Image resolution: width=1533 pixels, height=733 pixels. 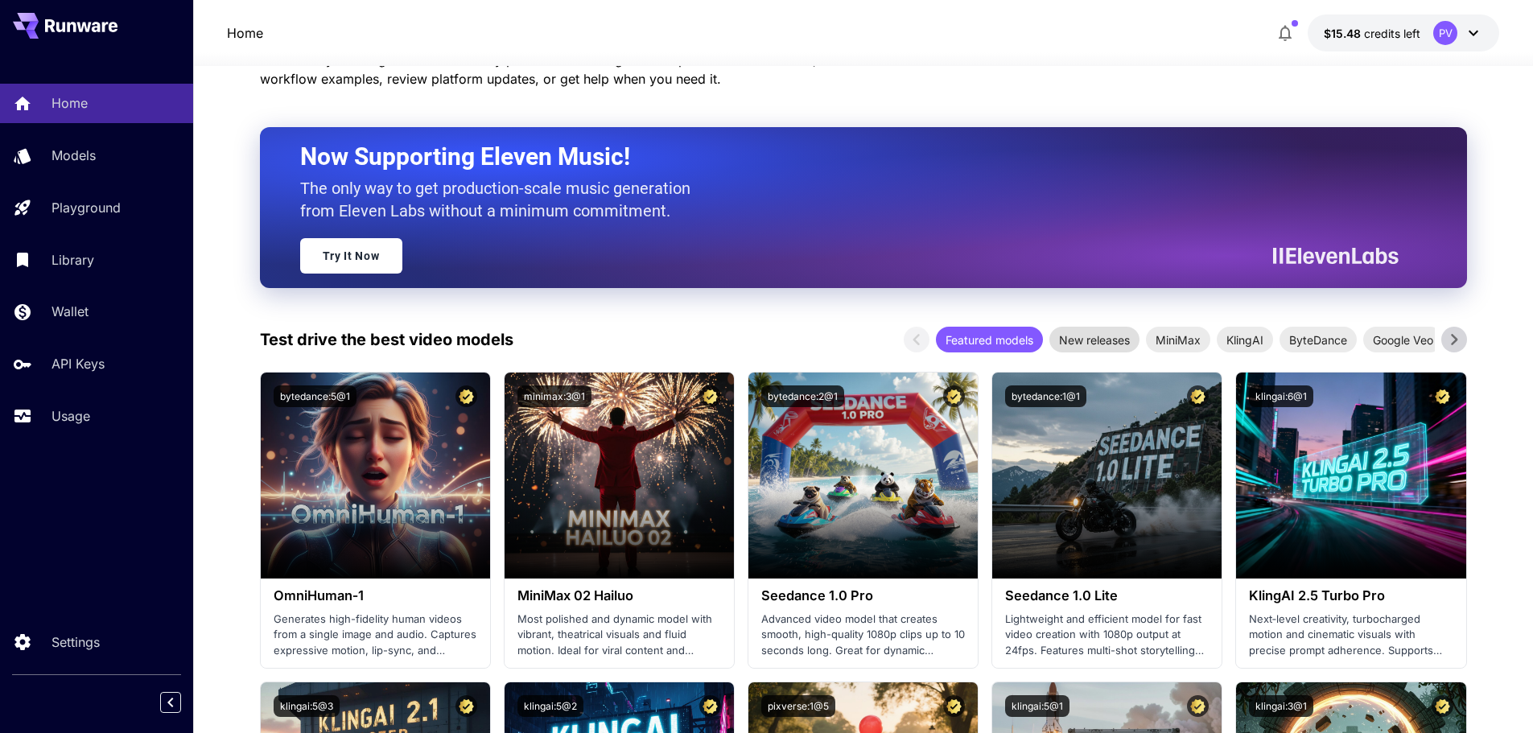 What do you see at coordinates (1445, 33) in the screenshot?
I see `div: PV` at bounding box center [1445, 33].